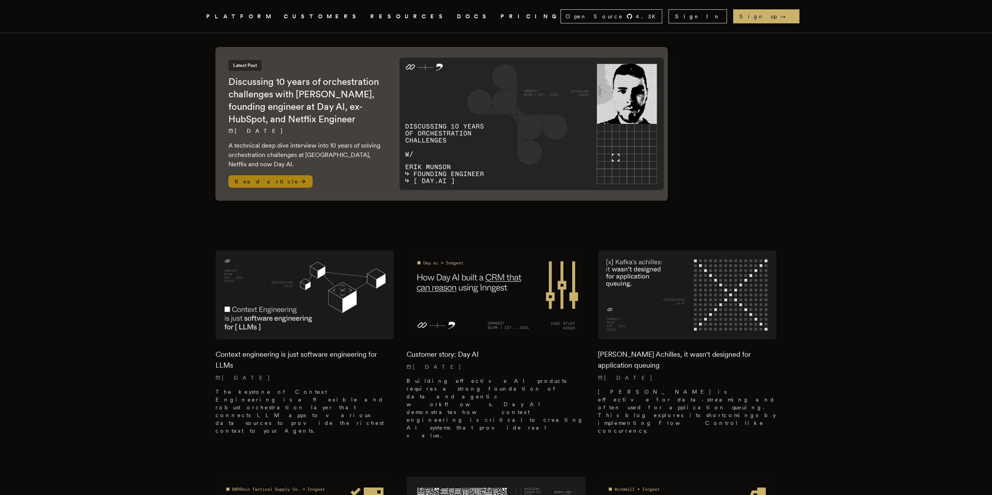  I want to click on a: Sign up, so click(766, 16).